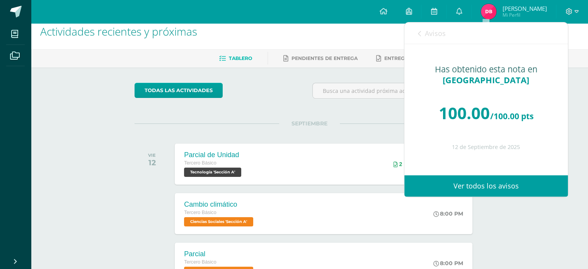 This screenshot has width=588, height=269. I want to click on a: Tablero, so click(235, 58).